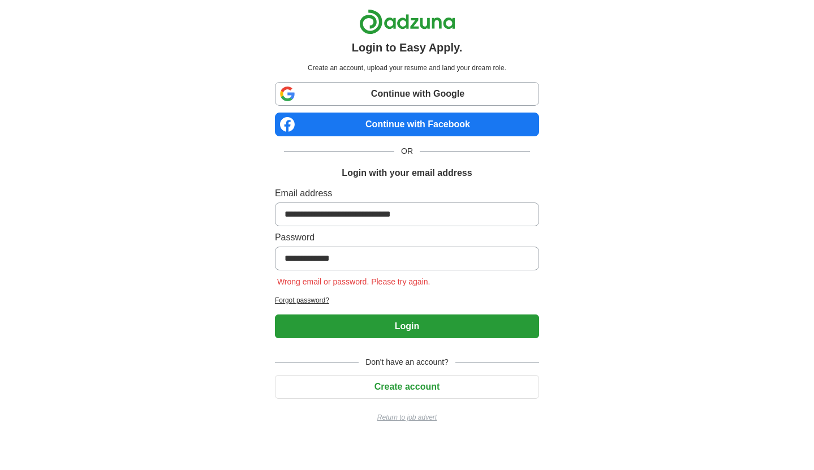 This screenshot has height=470, width=814. I want to click on label: Password, so click(407, 238).